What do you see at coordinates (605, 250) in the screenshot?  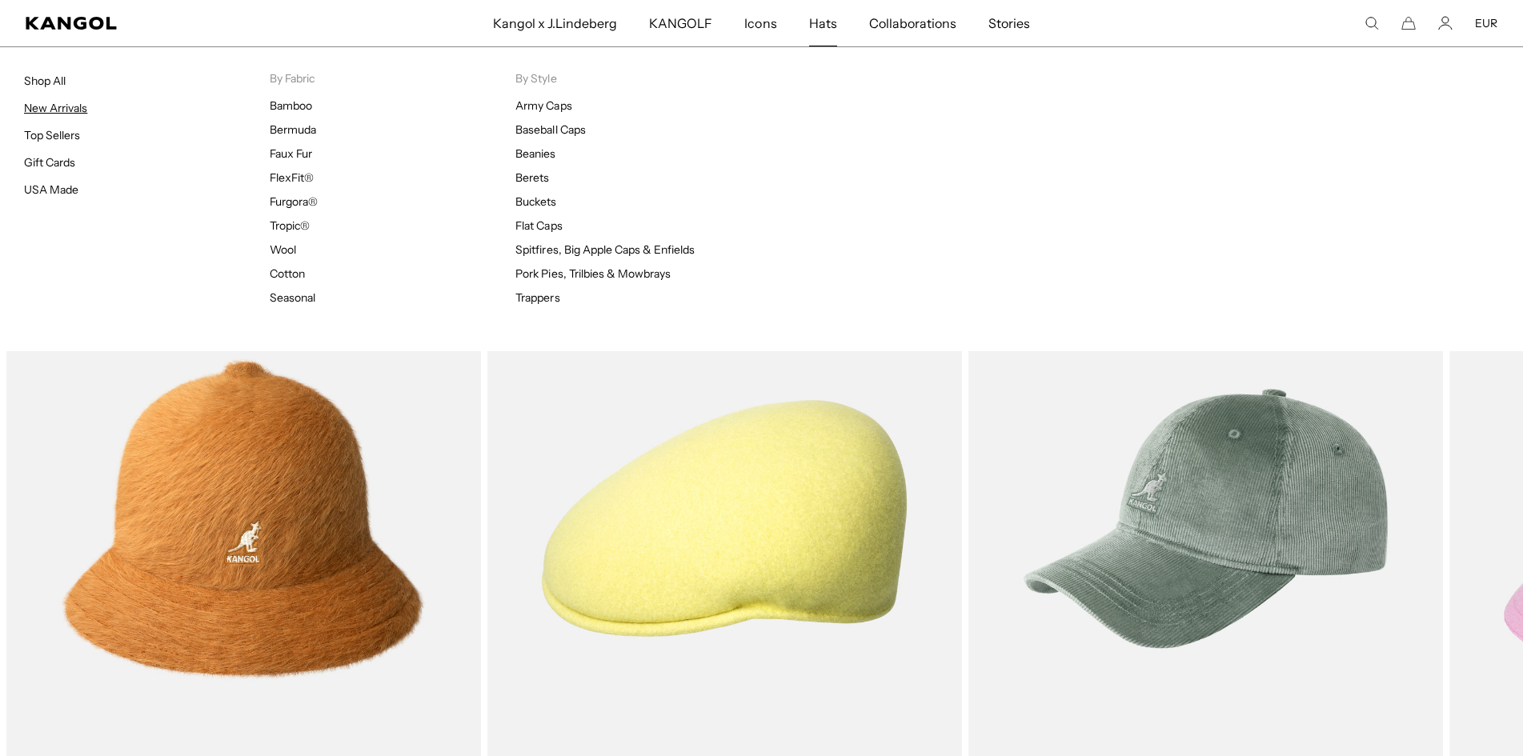 I see `a: Spitfires, Big Apple Caps & Enfields` at bounding box center [605, 250].